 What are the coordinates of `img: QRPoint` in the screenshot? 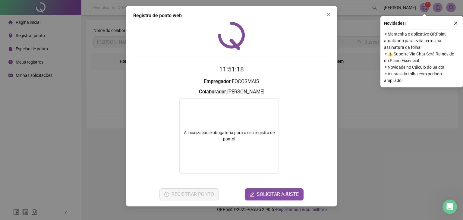 It's located at (231, 36).